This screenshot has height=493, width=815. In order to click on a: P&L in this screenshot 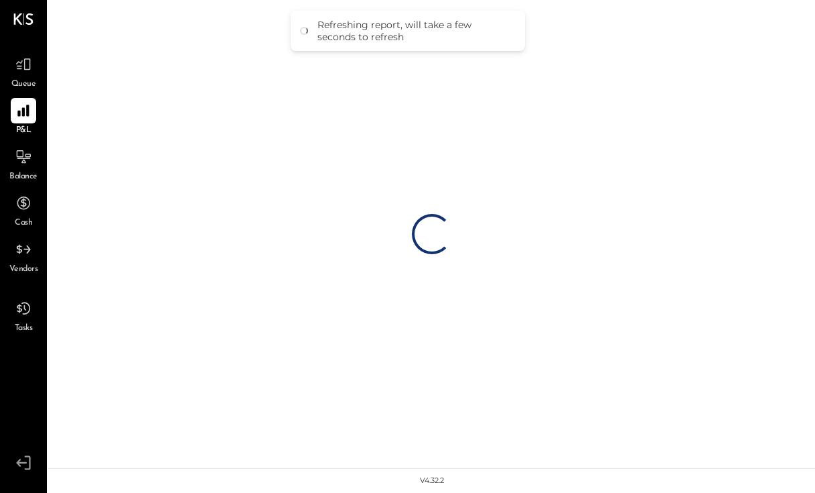, I will do `click(23, 117)`.